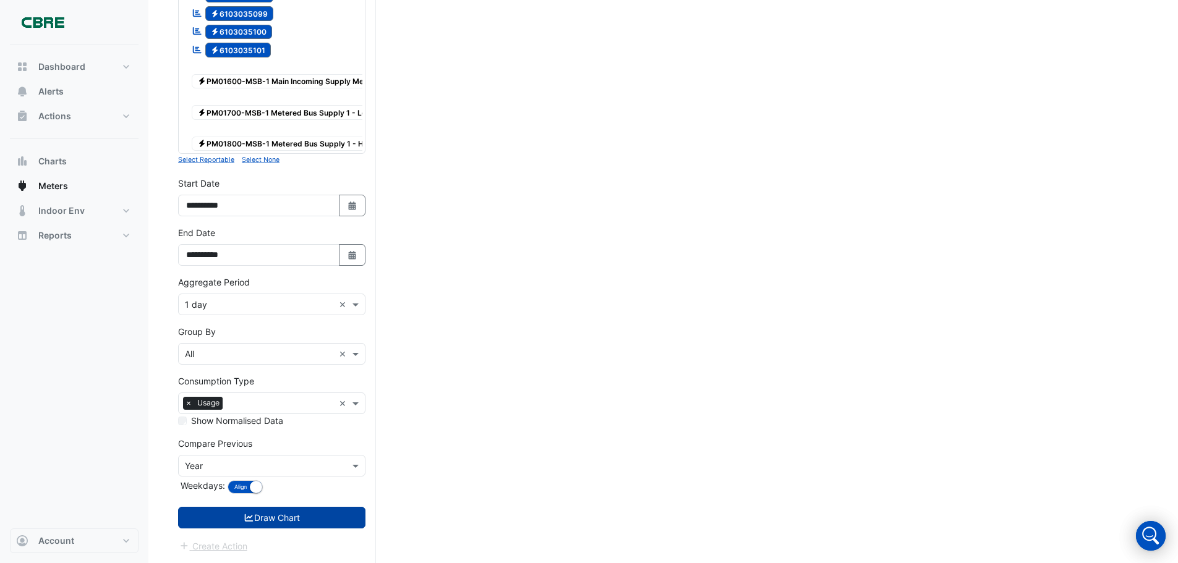  I want to click on span: Alerts, so click(51, 92).